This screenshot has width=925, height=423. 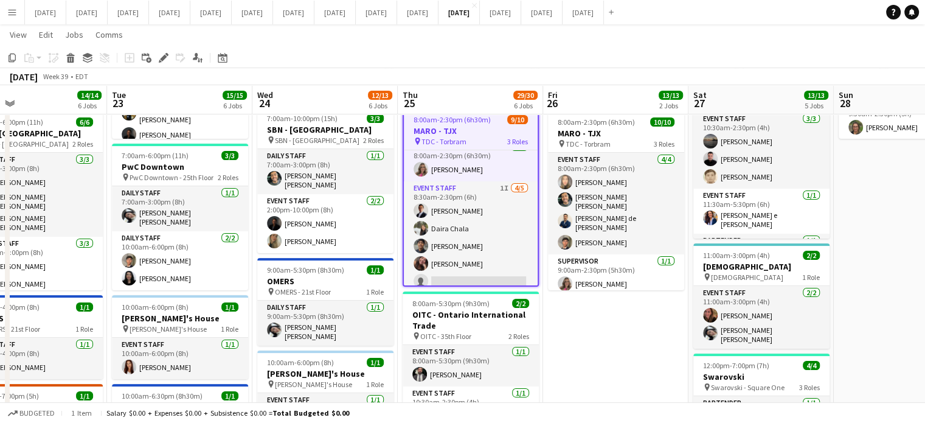 I want to click on app-job-card: 10:30am-6:00pm (7h30m)5/5OBA - Ontario Bar Association OBA - 2nd Floor3 RolesEvent Staff3/310:30a..., so click(x=761, y=148).